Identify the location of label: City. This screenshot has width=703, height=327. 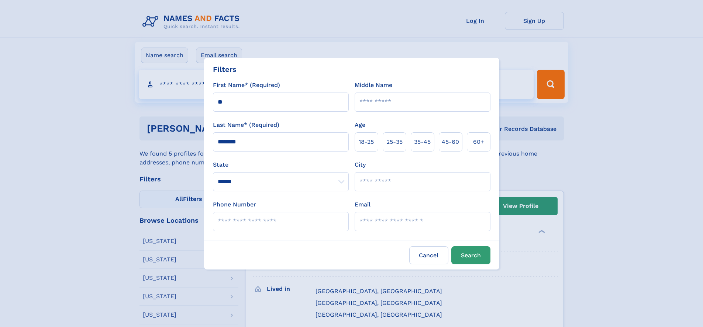
(360, 165).